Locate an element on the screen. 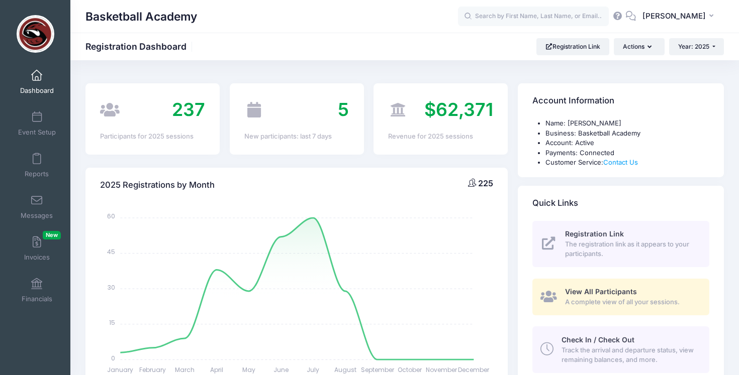 The width and height of the screenshot is (739, 375). input: Search by First Name, Last Name, or Email... is located at coordinates (533, 17).